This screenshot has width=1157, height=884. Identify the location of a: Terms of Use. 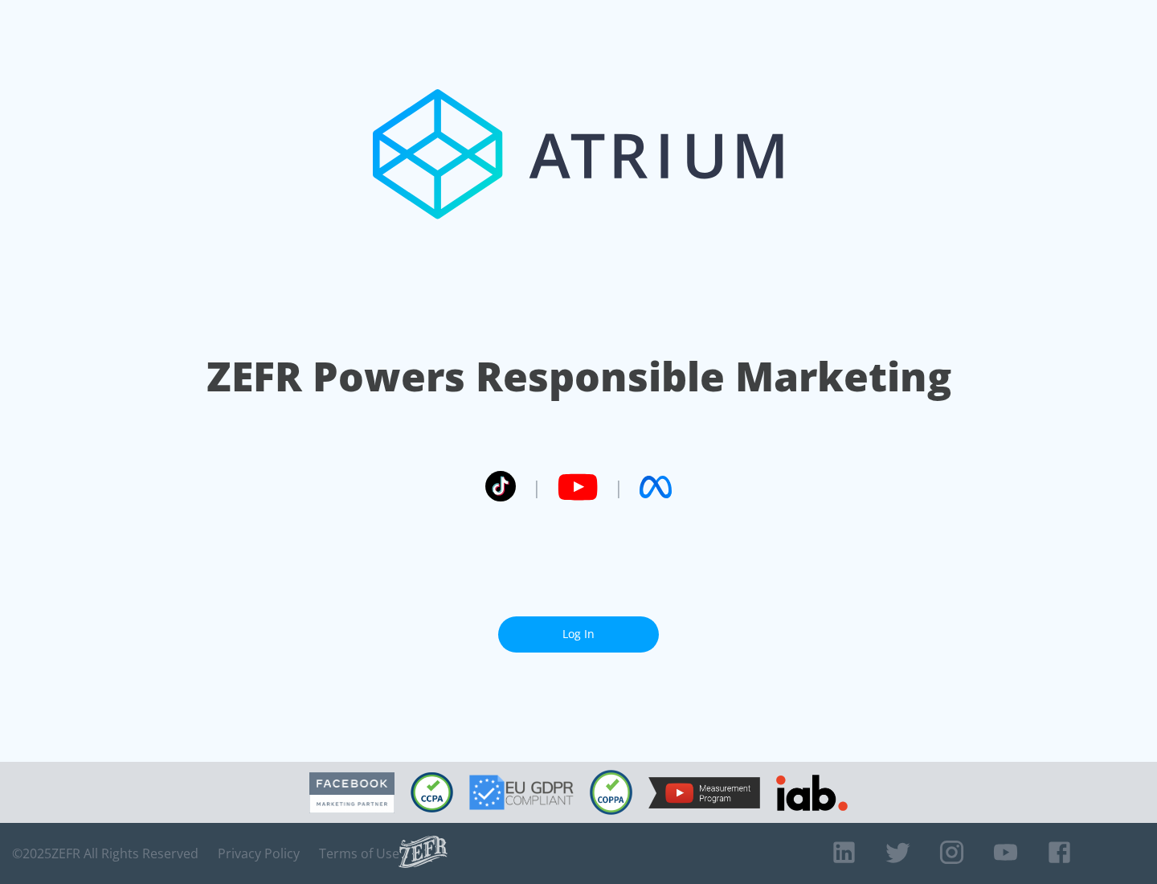
(359, 853).